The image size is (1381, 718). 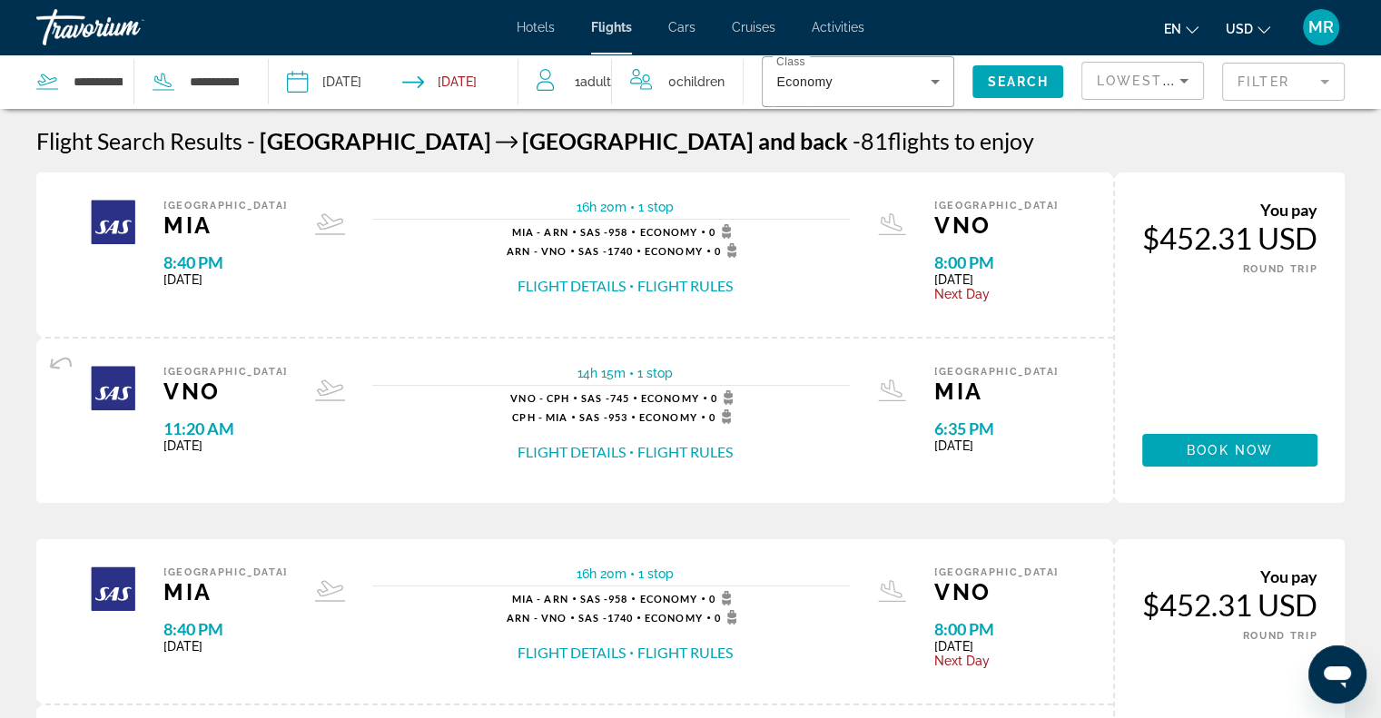 I want to click on div: $452.31 USD, so click(x=1230, y=238).